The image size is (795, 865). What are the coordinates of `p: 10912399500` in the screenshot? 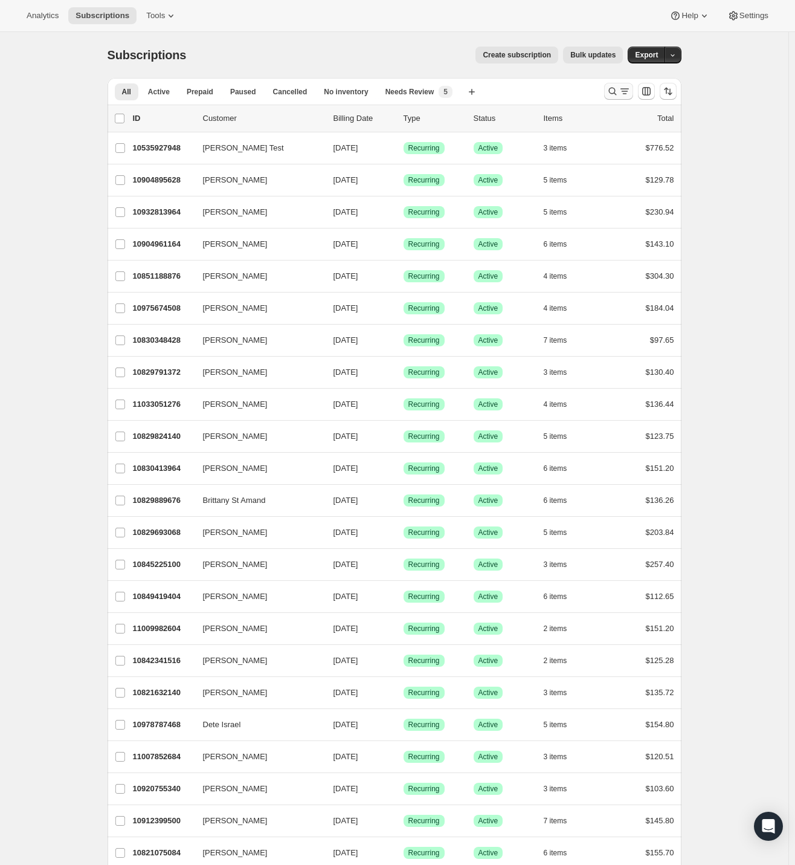 It's located at (163, 821).